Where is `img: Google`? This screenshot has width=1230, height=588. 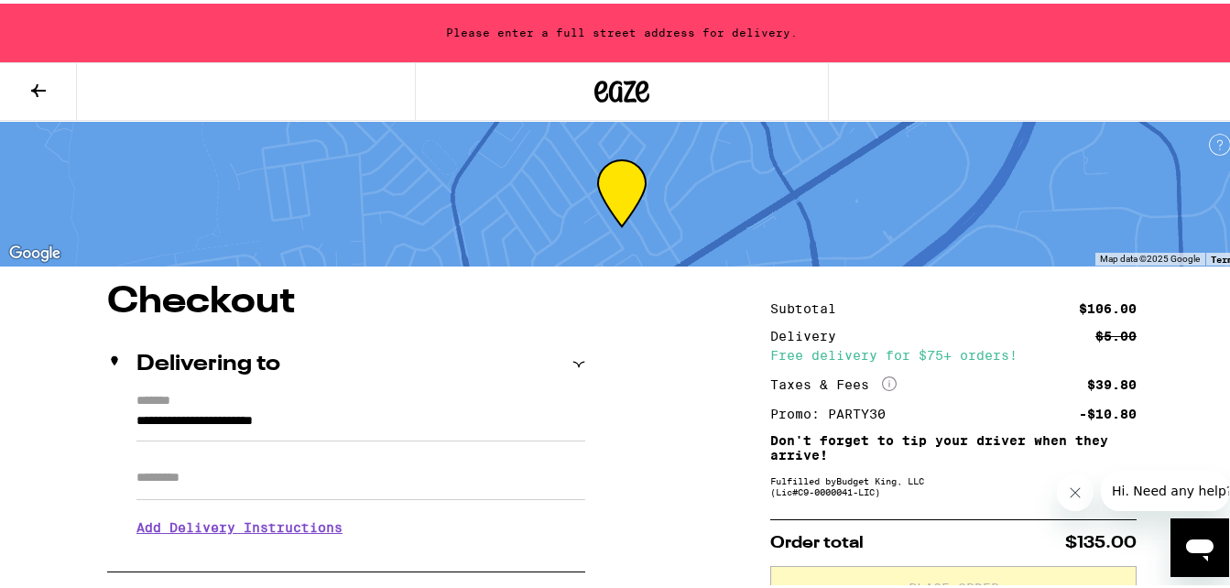
img: Google is located at coordinates (35, 250).